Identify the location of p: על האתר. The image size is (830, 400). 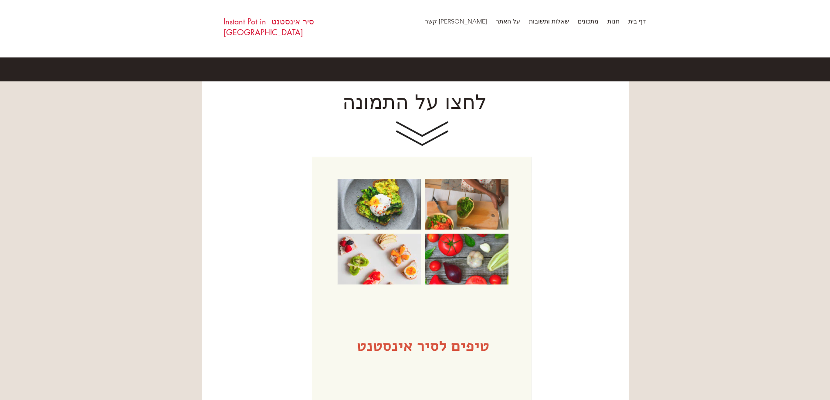
(508, 21).